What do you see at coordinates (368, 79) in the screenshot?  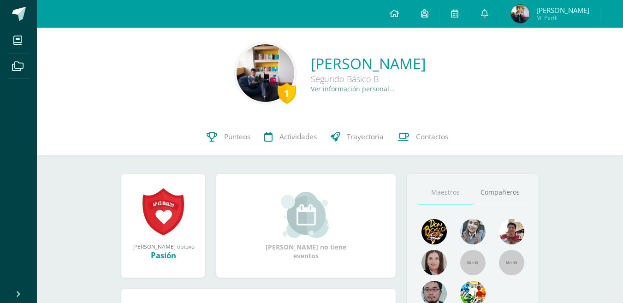 I see `div: Segundo Básico B` at bounding box center [368, 79].